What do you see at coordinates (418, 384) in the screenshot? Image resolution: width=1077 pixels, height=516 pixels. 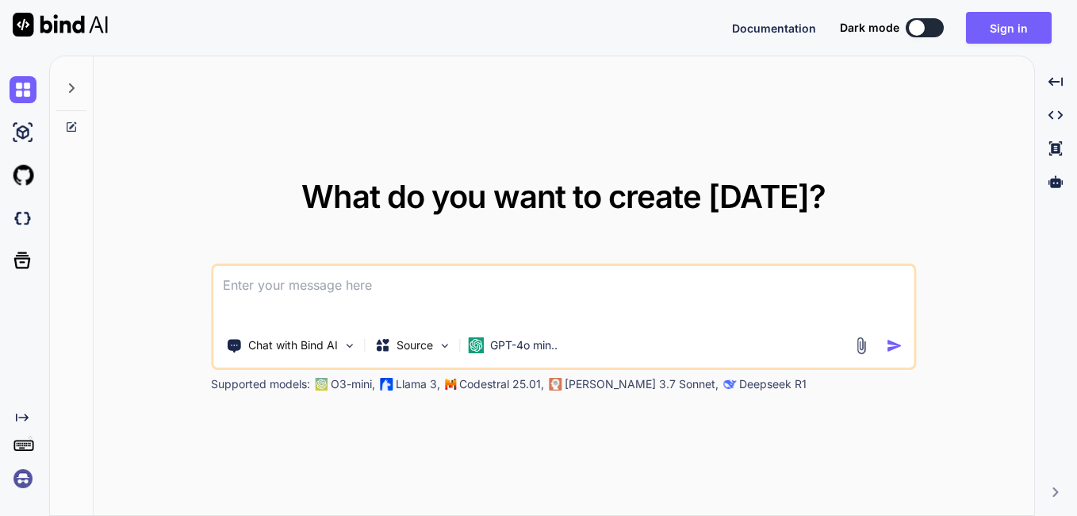 I see `p: Llama 3,` at bounding box center [418, 384].